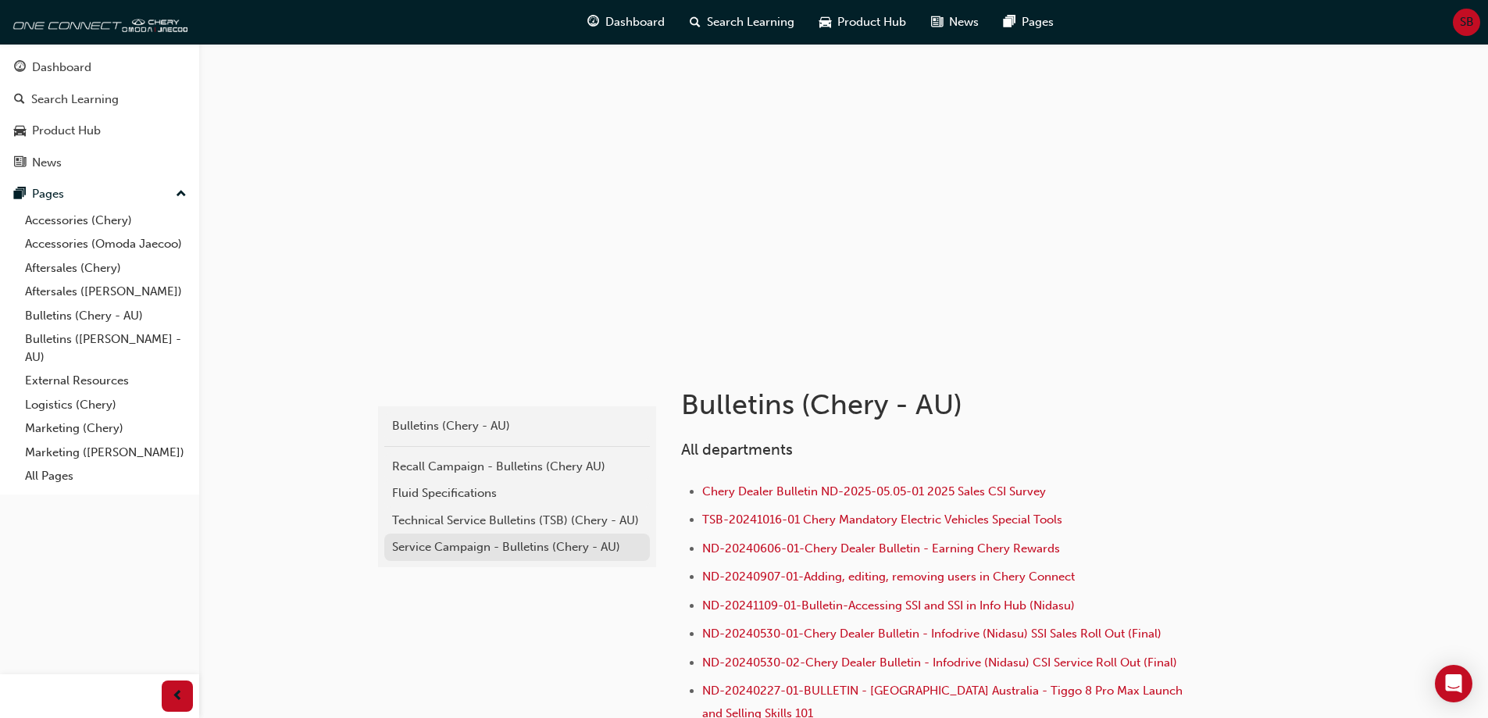  What do you see at coordinates (75, 99) in the screenshot?
I see `div: Search Learning` at bounding box center [75, 99].